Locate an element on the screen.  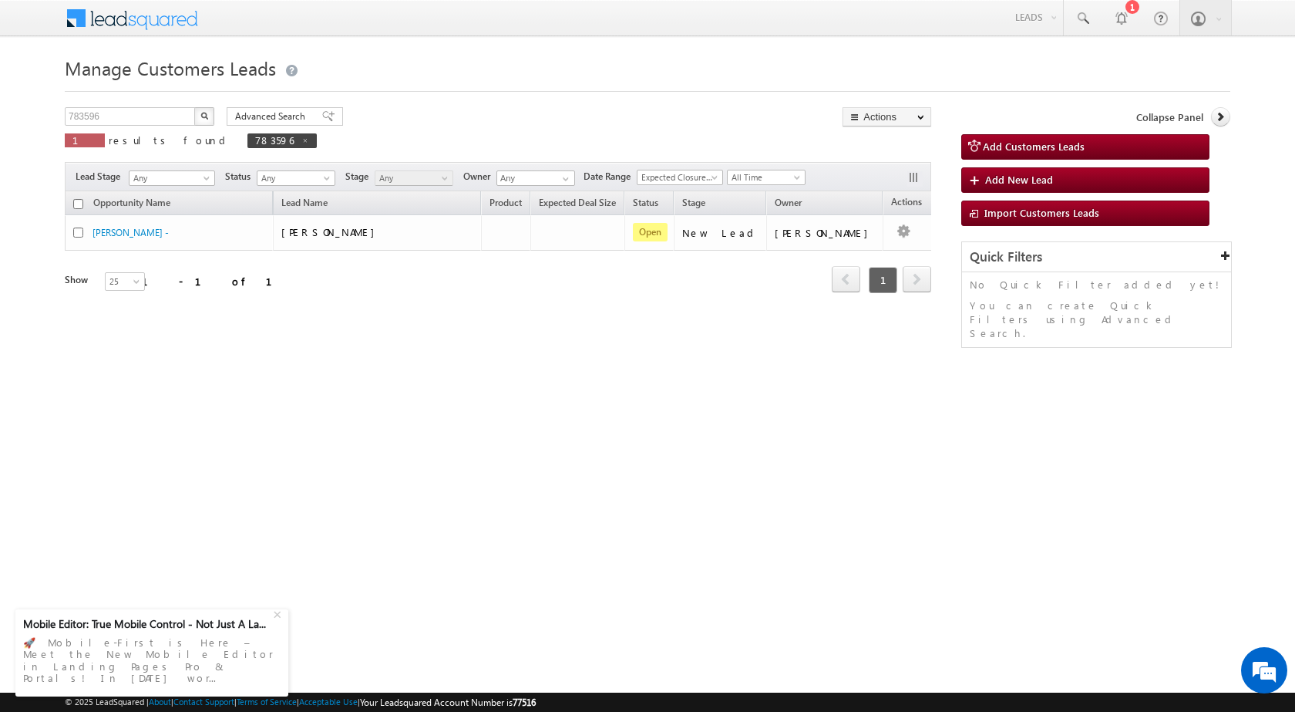
a: Status is located at coordinates (645, 204).